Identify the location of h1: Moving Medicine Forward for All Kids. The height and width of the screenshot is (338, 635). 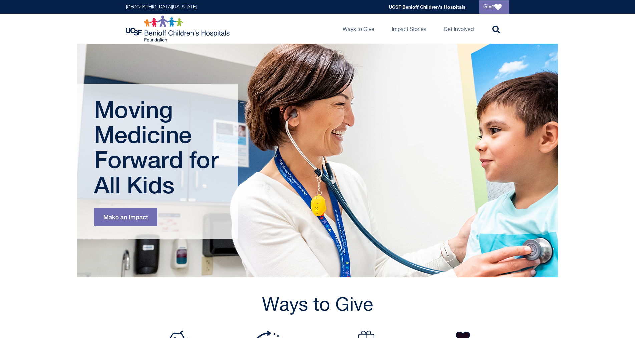
(158, 147).